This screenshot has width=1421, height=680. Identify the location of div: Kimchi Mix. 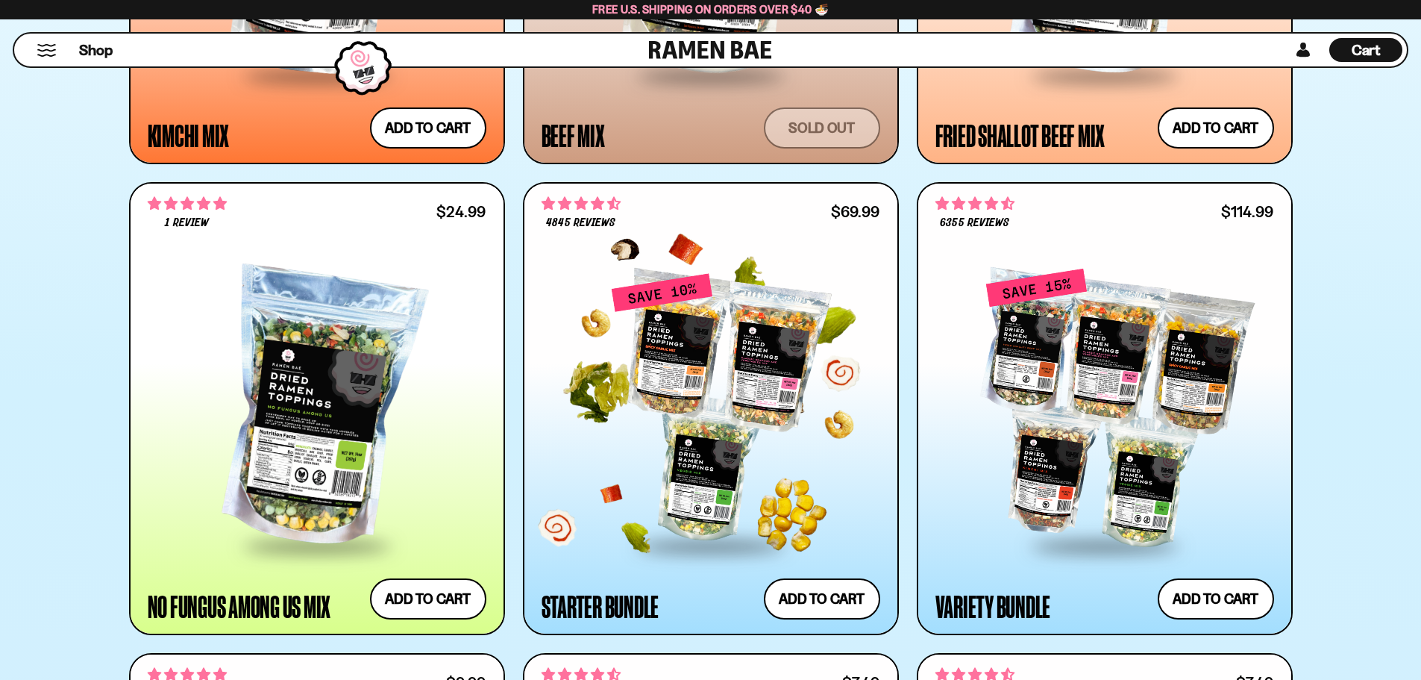
(189, 135).